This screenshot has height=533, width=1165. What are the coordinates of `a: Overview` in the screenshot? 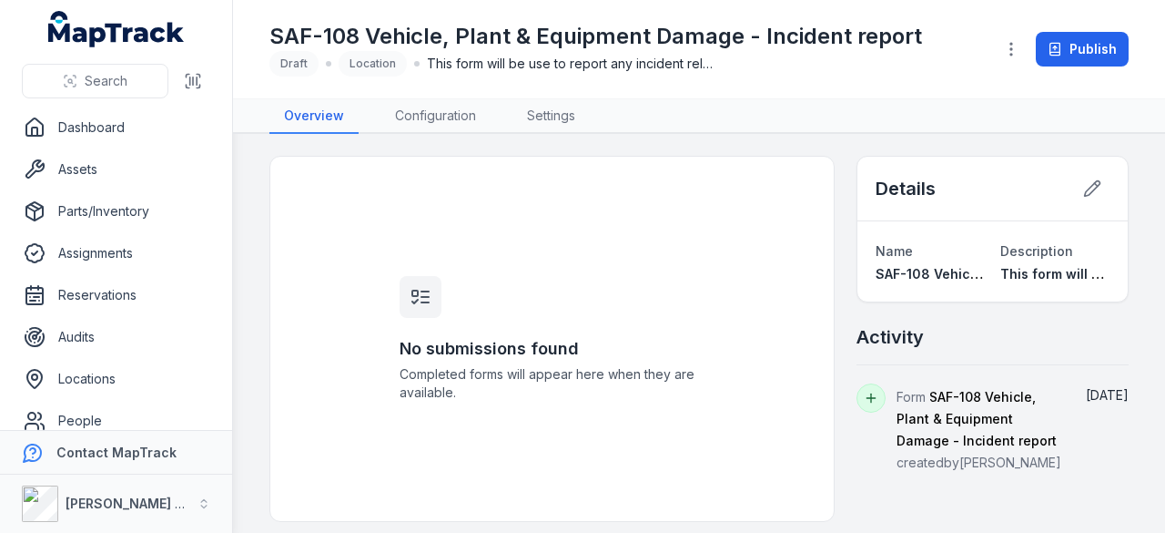 It's located at (314, 117).